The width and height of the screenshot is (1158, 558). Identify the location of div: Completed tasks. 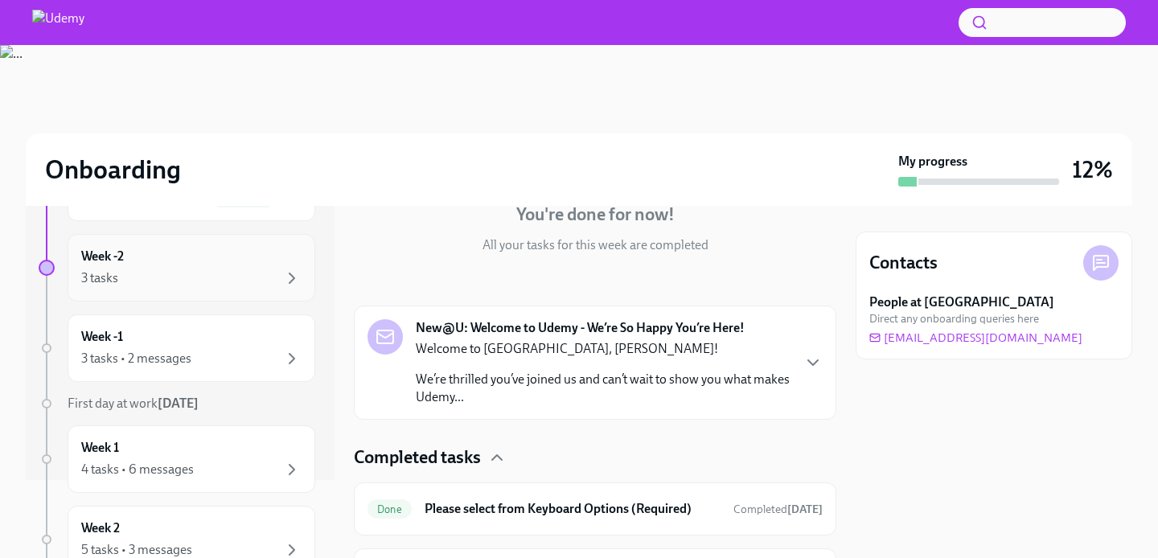
(595, 457).